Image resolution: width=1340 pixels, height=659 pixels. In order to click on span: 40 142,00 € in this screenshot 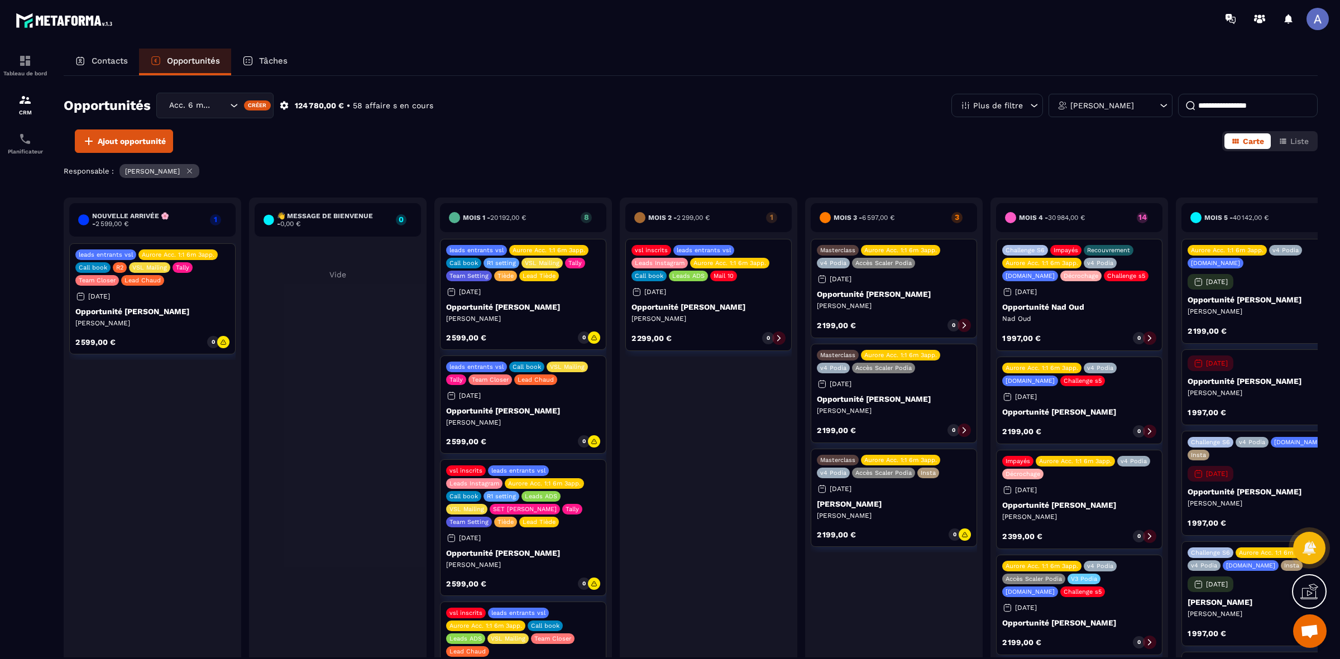, I will do `click(1250, 218)`.